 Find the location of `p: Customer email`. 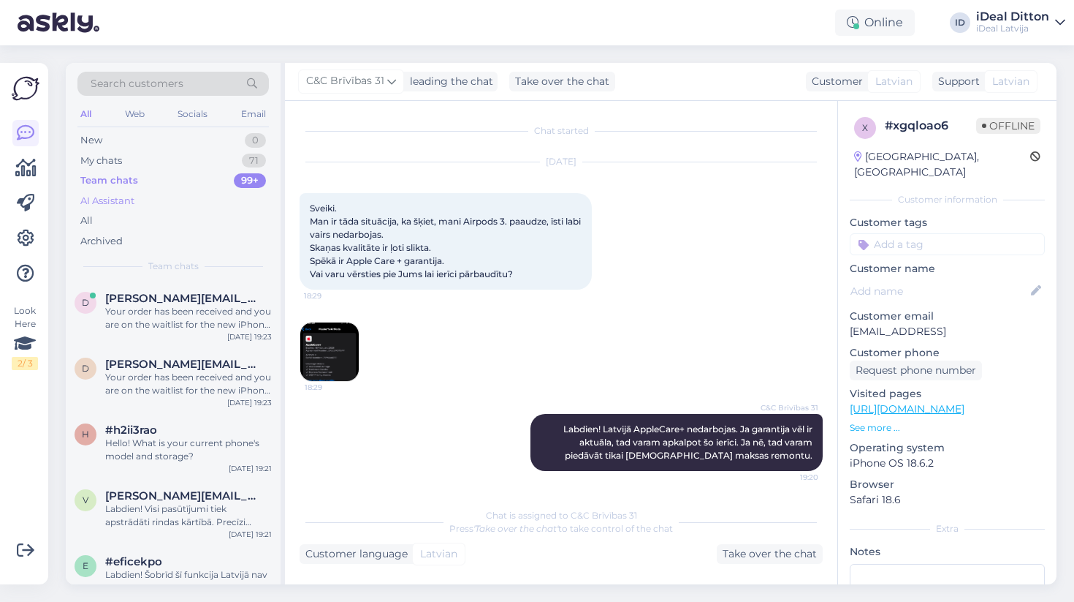

p: Customer email is located at coordinates (947, 316).